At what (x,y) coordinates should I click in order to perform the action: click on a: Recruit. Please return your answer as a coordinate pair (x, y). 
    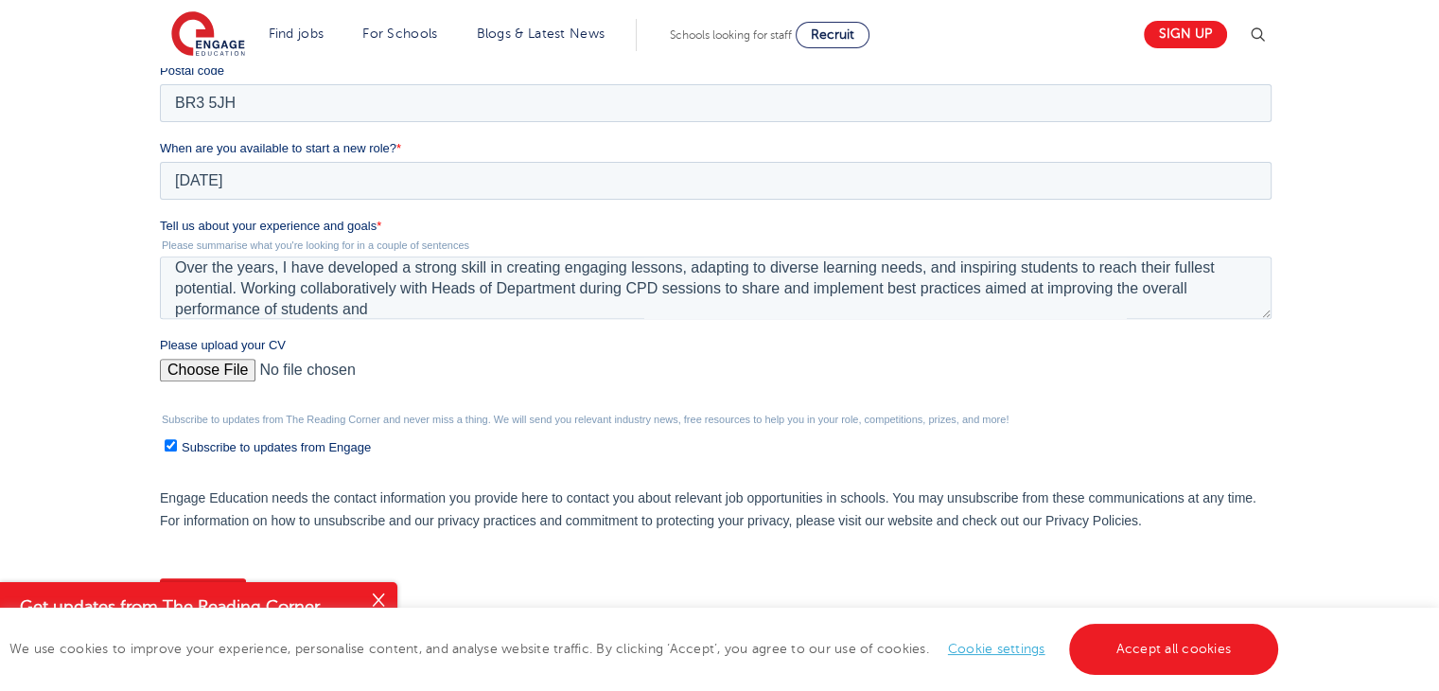
    Looking at the image, I should click on (832, 35).